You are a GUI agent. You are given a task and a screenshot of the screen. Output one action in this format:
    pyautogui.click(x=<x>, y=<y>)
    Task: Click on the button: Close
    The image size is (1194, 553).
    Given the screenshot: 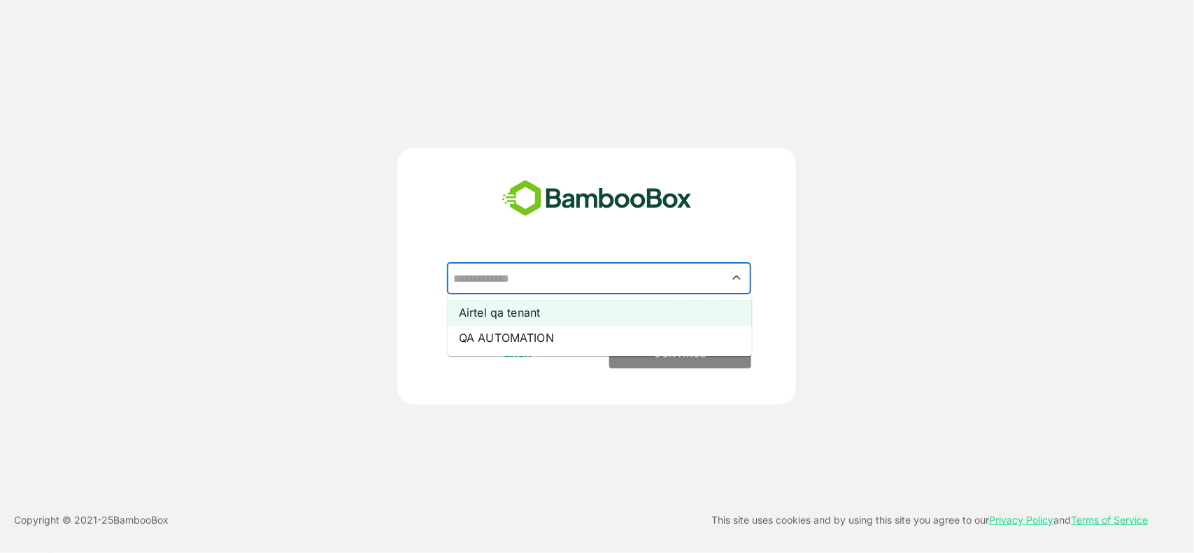 What is the action you would take?
    pyautogui.click(x=736, y=278)
    